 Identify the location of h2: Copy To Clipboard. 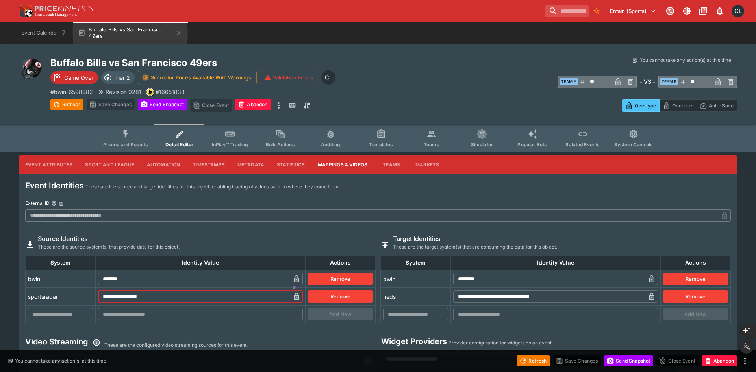
(222, 63).